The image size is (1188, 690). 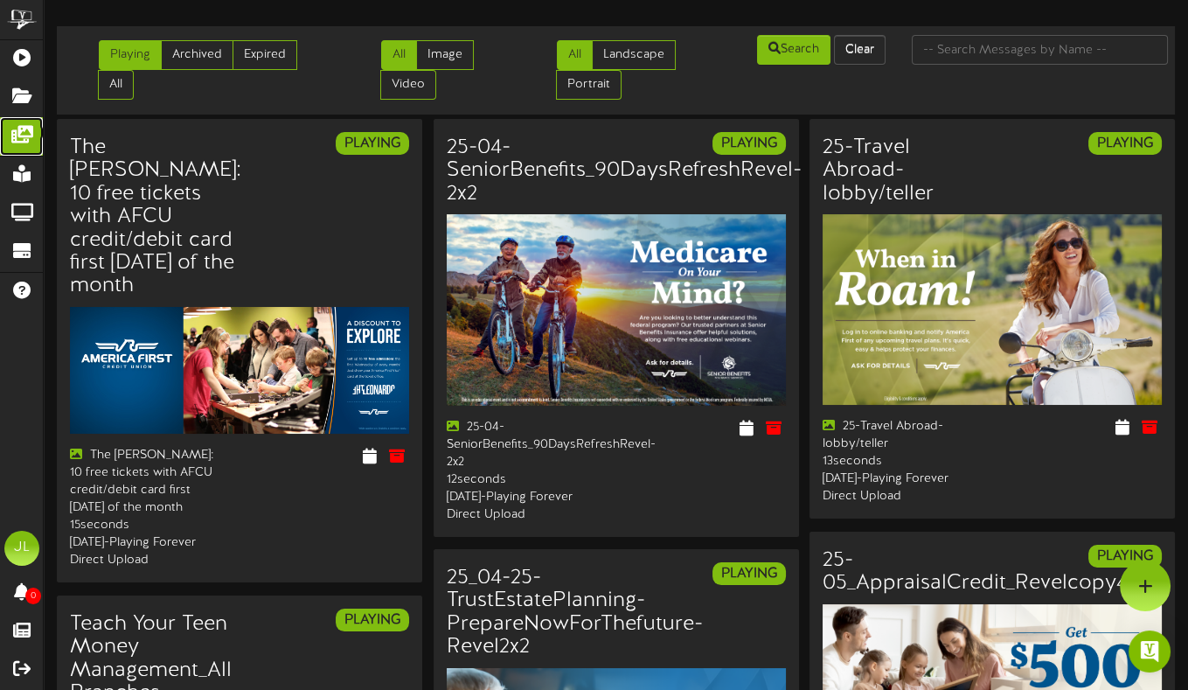 What do you see at coordinates (588, 85) in the screenshot?
I see `a: Portrait` at bounding box center [588, 85].